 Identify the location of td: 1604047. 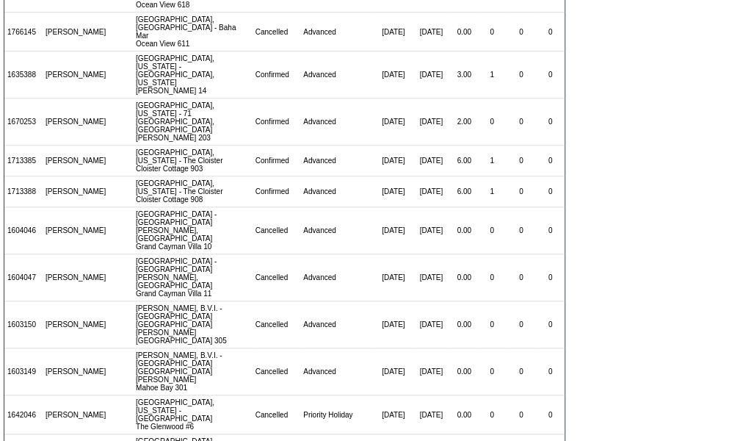
(24, 278).